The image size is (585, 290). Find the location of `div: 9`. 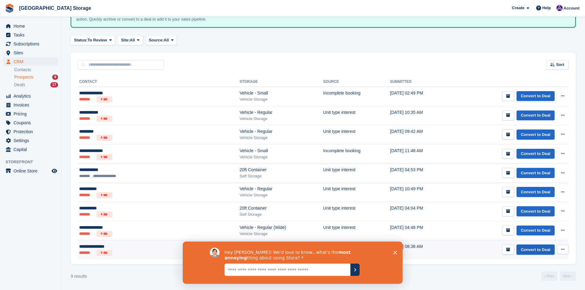

div: 9 is located at coordinates (55, 77).